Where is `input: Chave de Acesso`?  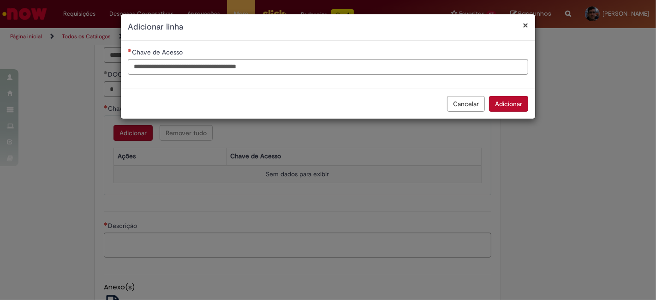
input: Chave de Acesso is located at coordinates (328, 67).